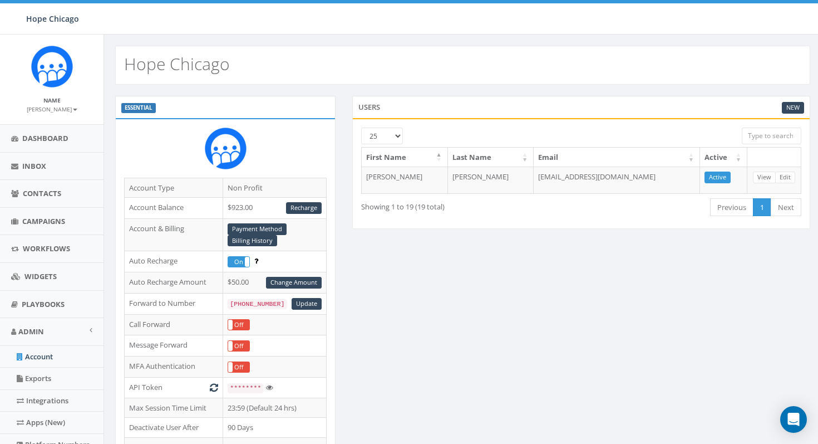  What do you see at coordinates (762, 207) in the screenshot?
I see `a: 1` at bounding box center [762, 207].